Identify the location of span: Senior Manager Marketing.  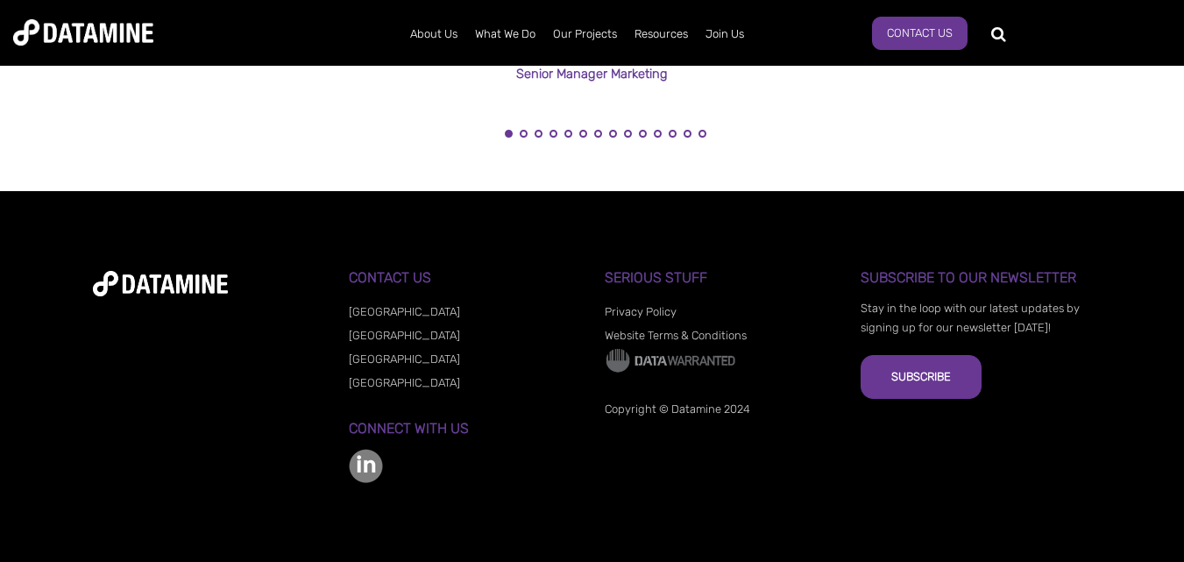
(591, 74).